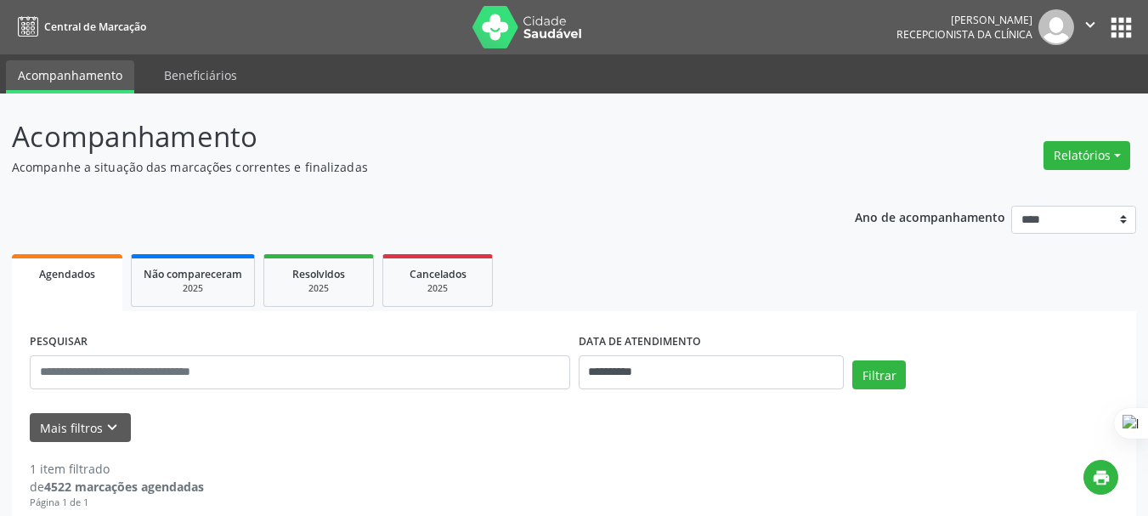  I want to click on a: Central de Marcação, so click(79, 26).